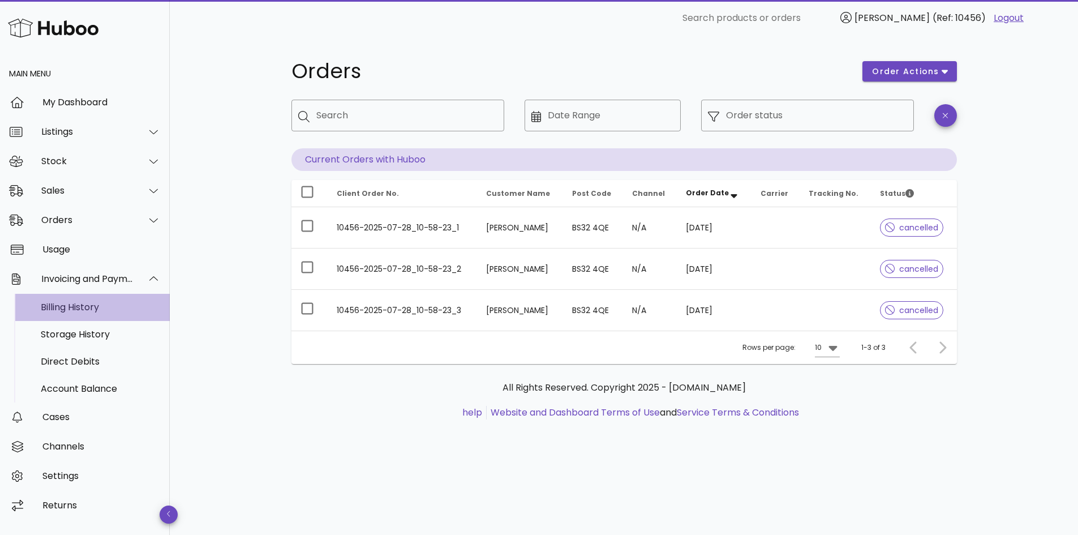 The height and width of the screenshot is (535, 1078). I want to click on a: Website and Dashboard Terms of Use, so click(575, 412).